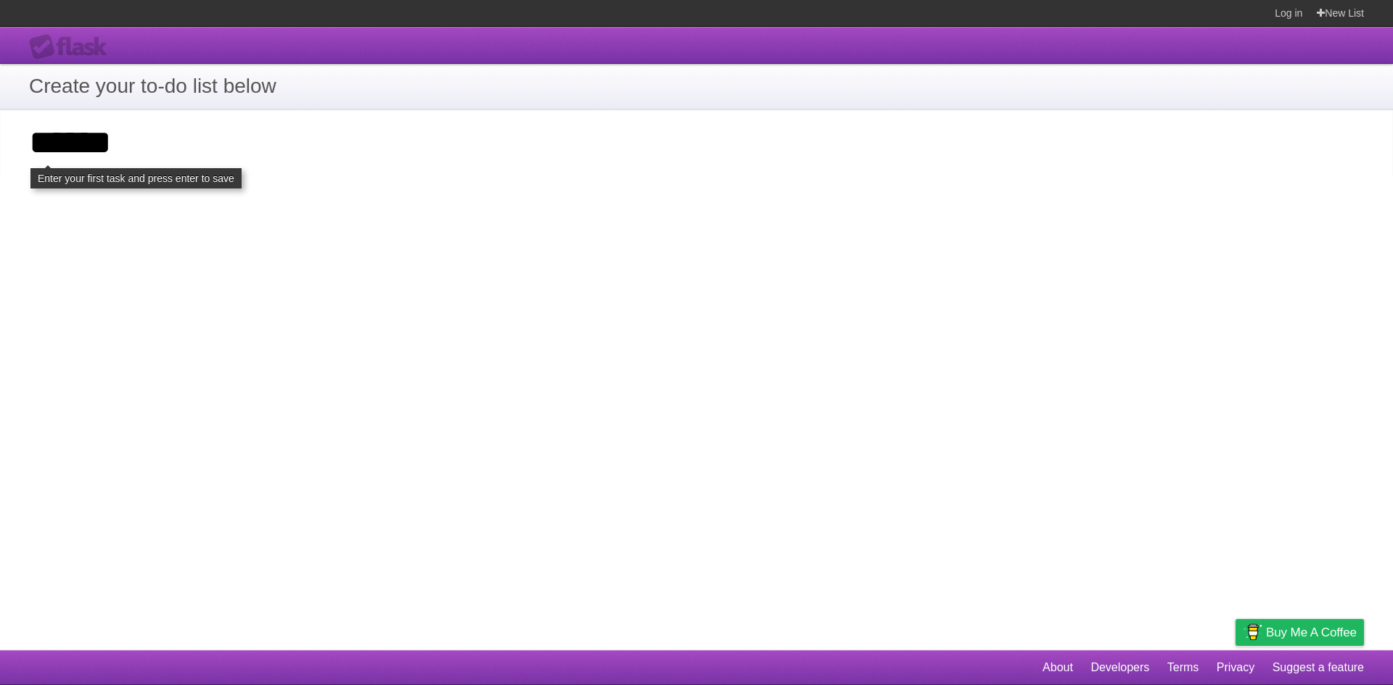 The height and width of the screenshot is (685, 1393). What do you see at coordinates (1318, 668) in the screenshot?
I see `a: Suggest a feature` at bounding box center [1318, 668].